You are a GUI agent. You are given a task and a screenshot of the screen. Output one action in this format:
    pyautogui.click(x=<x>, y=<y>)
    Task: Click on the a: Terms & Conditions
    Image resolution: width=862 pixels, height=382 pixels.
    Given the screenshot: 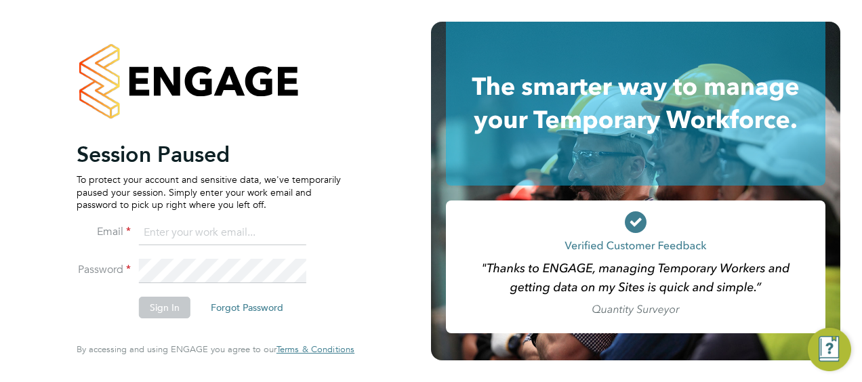 What is the action you would take?
    pyautogui.click(x=315, y=350)
    